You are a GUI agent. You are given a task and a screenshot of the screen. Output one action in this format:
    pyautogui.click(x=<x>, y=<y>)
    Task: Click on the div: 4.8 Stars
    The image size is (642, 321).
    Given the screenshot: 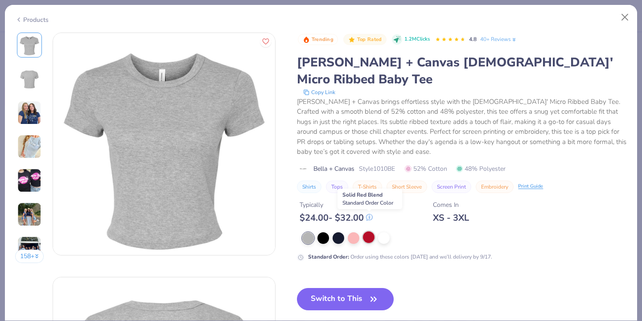 What is the action you would take?
    pyautogui.click(x=450, y=40)
    